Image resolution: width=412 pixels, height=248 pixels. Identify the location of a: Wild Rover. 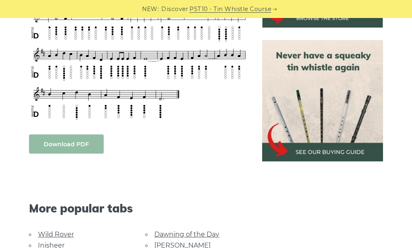
(56, 234).